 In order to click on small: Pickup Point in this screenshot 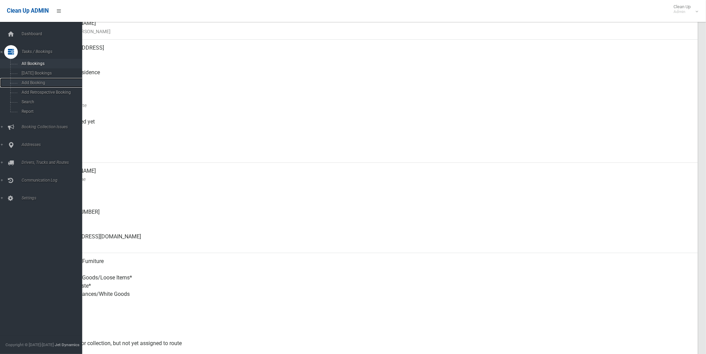, I will do `click(373, 81)`.